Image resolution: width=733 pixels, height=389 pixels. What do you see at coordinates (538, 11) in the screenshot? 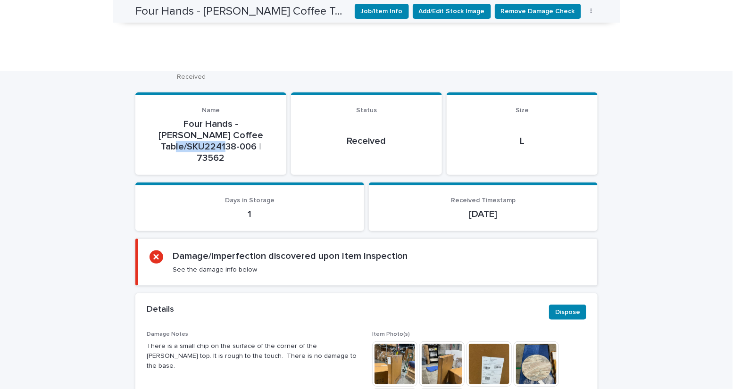
I see `span: Remove Damage Check` at bounding box center [538, 11].